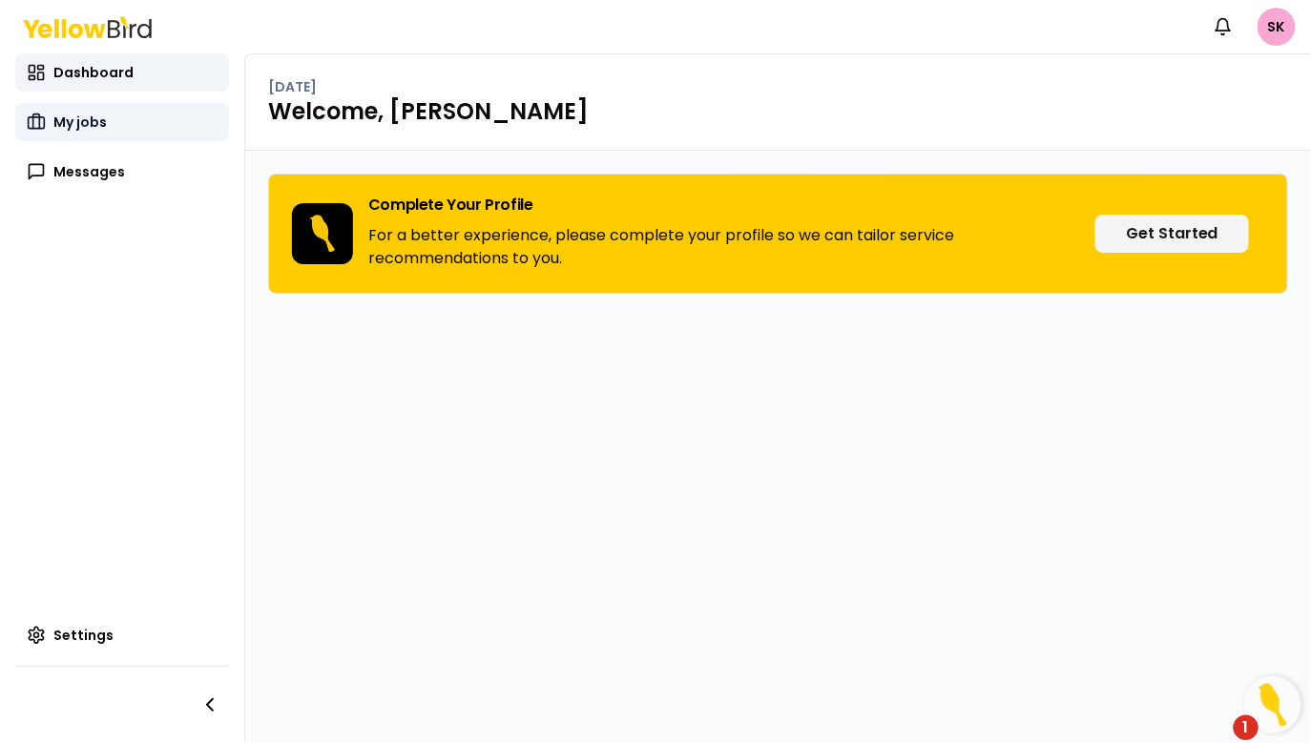  Describe the element at coordinates (122, 122) in the screenshot. I see `a: My jobs` at that location.